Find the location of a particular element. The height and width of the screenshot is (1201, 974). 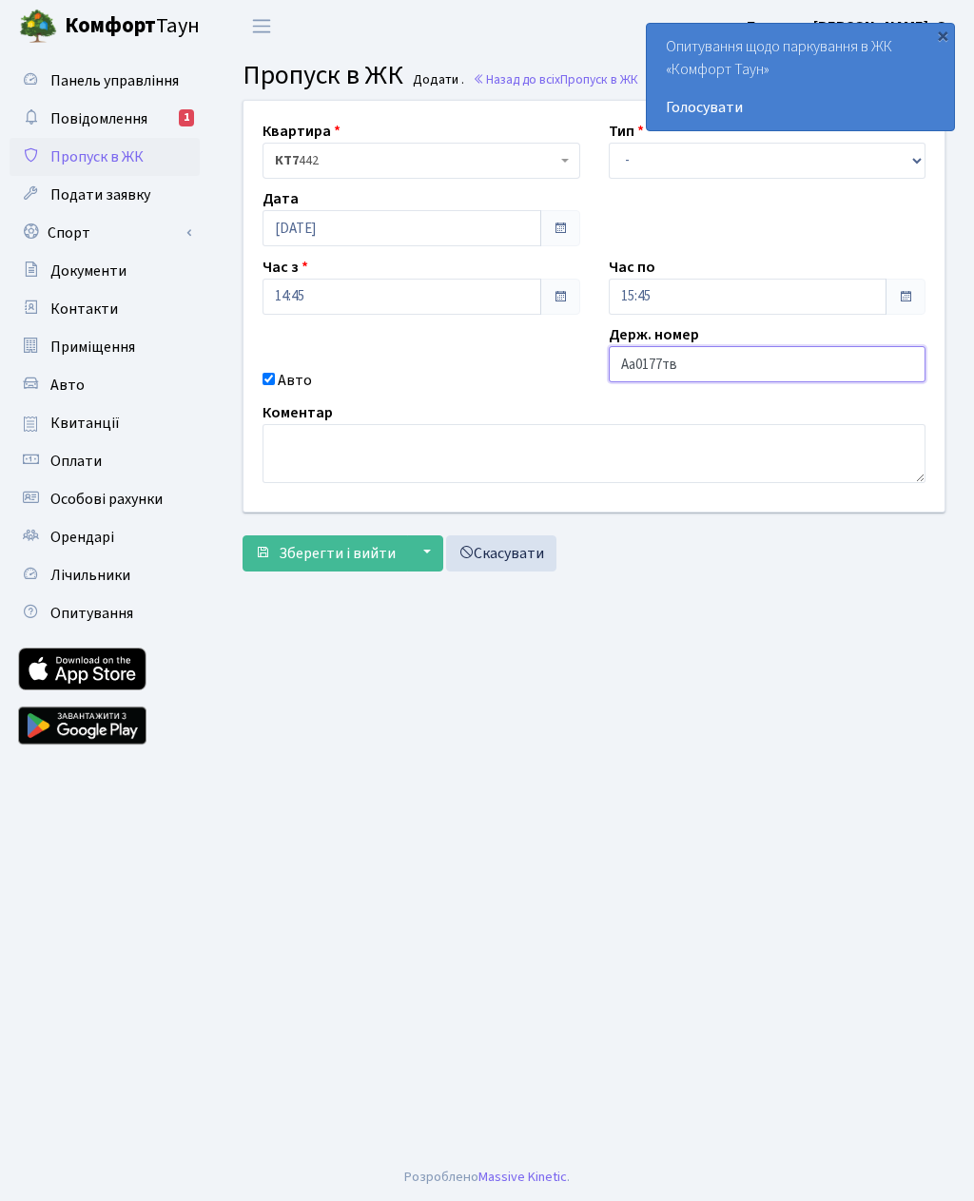

span: Орендарі is located at coordinates (82, 537).